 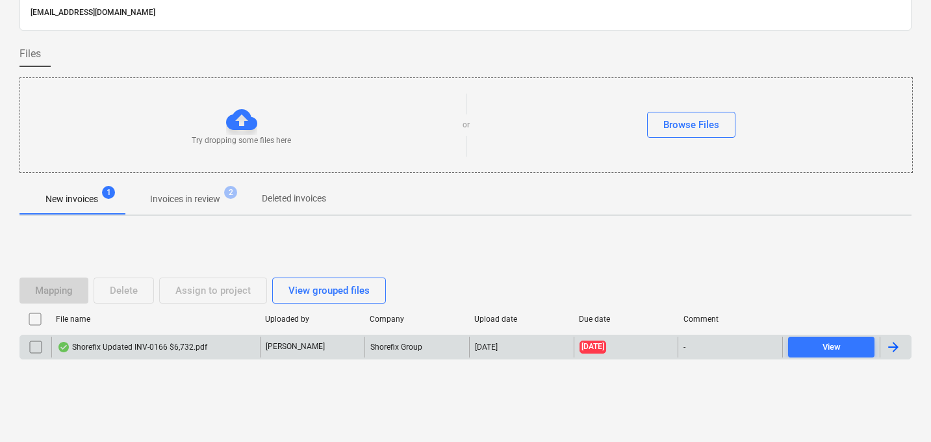 What do you see at coordinates (730, 319) in the screenshot?
I see `div: Comment` at bounding box center [730, 319].